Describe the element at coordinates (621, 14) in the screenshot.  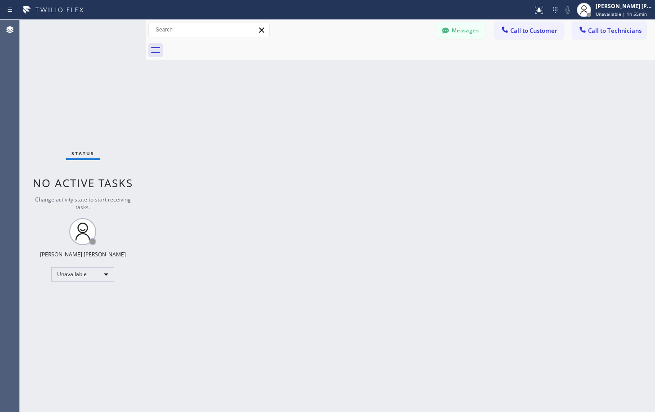
I see `span: Unavailable | 1h 55min` at that location.